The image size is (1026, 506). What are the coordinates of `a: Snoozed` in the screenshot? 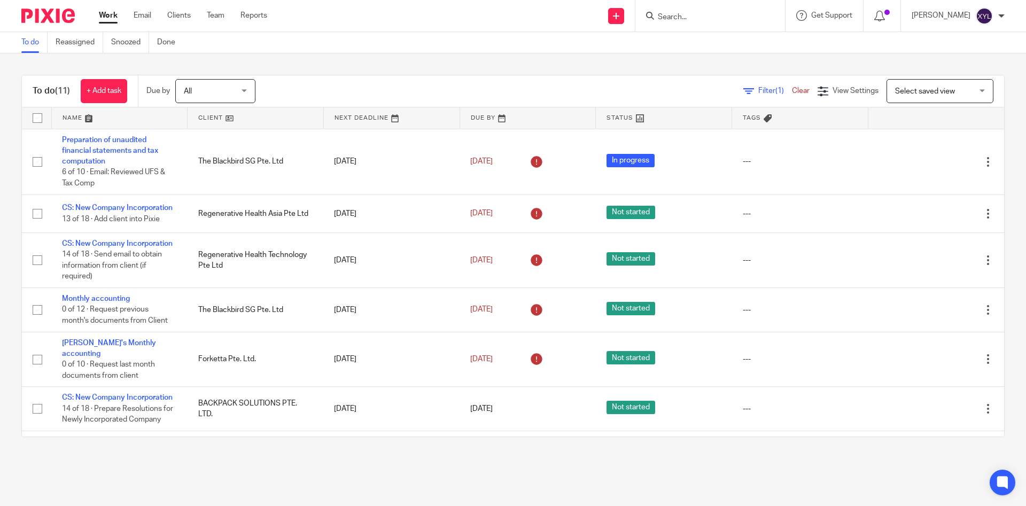 It's located at (130, 42).